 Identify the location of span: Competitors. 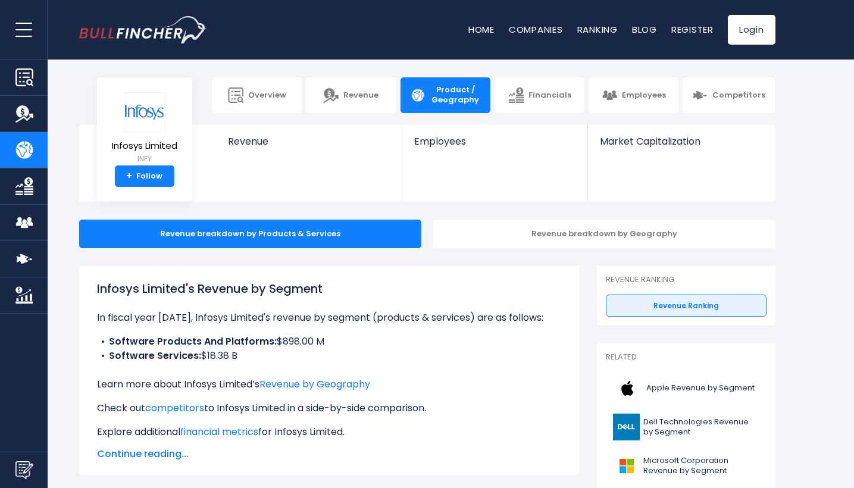
(738, 95).